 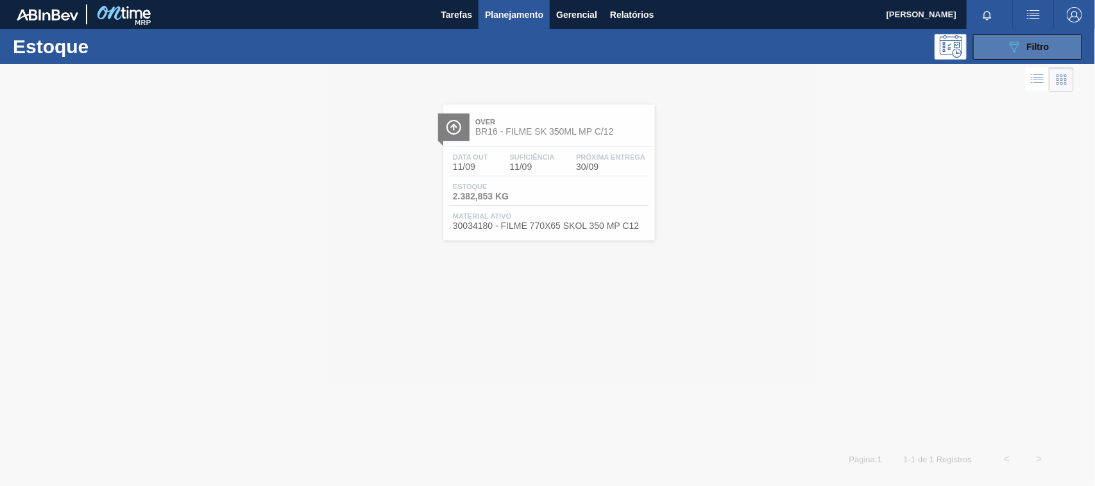 I want to click on img: userActions, so click(x=1033, y=15).